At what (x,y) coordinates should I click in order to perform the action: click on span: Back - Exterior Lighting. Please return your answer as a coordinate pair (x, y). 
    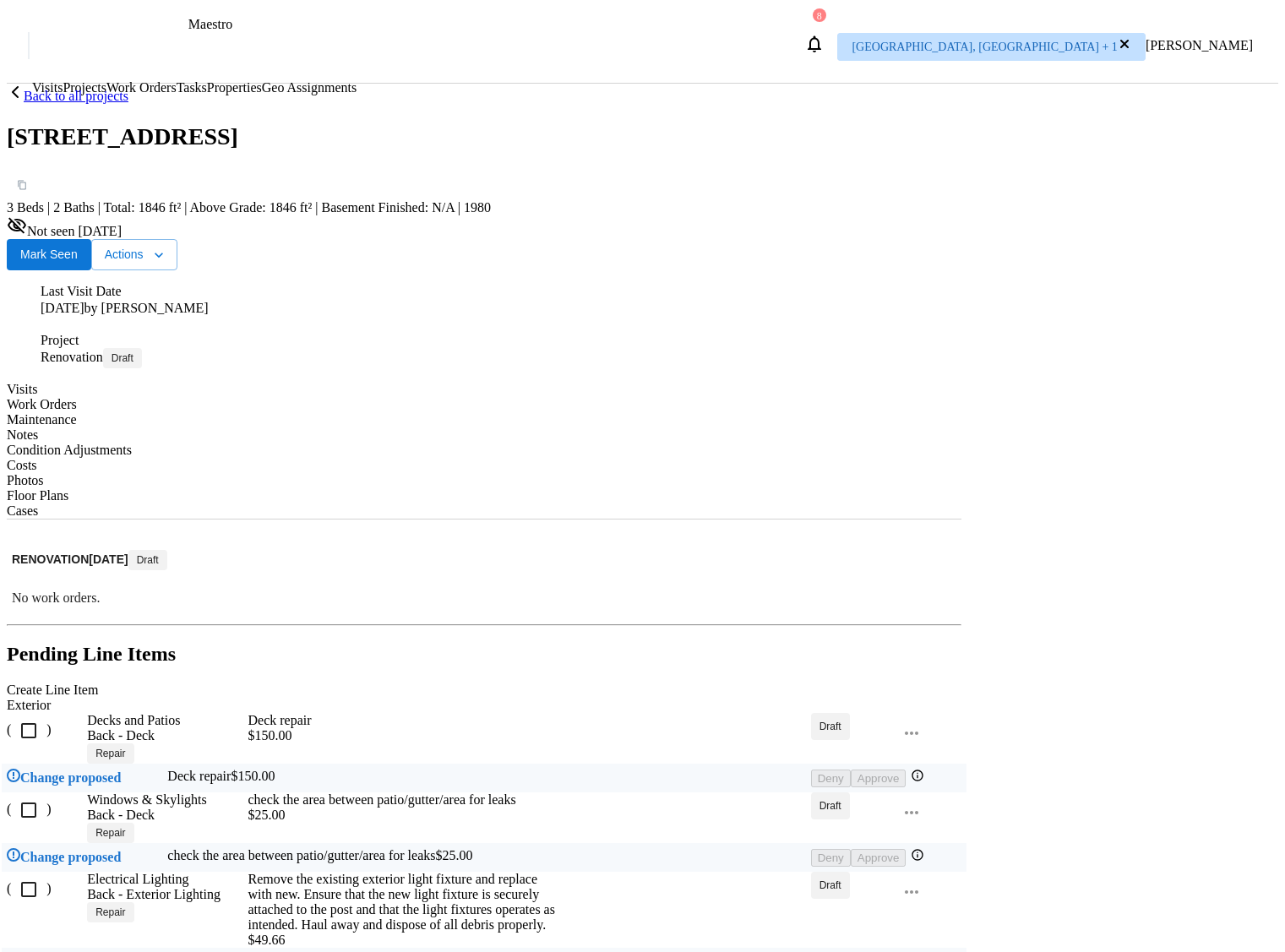
    Looking at the image, I should click on (153, 893).